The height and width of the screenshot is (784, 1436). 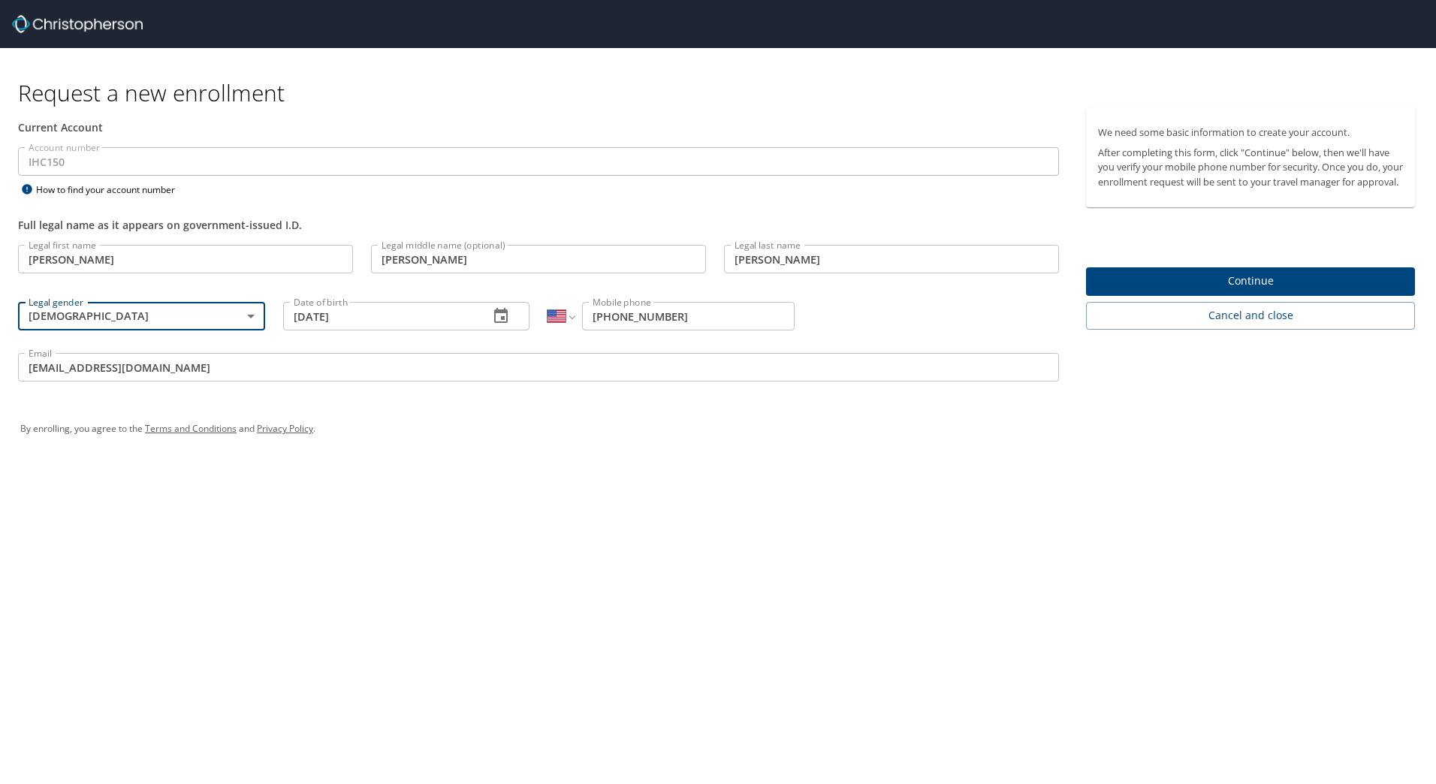 What do you see at coordinates (1251, 281) in the screenshot?
I see `span: Continue` at bounding box center [1251, 281].